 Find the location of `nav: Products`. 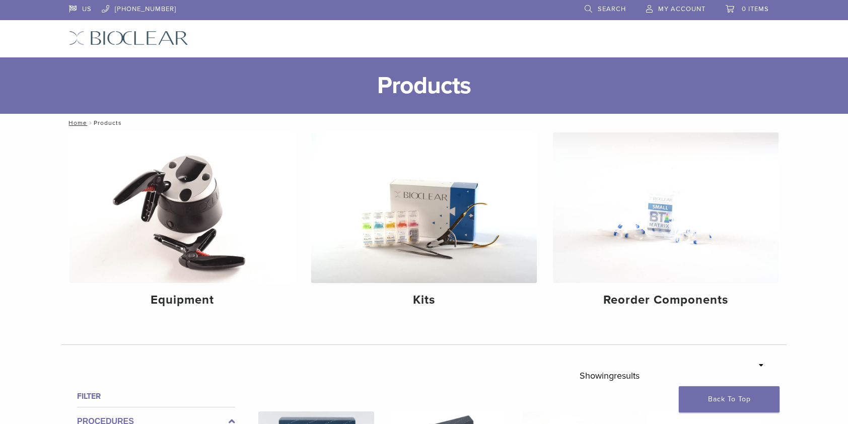

nav: Products is located at coordinates (424, 123).